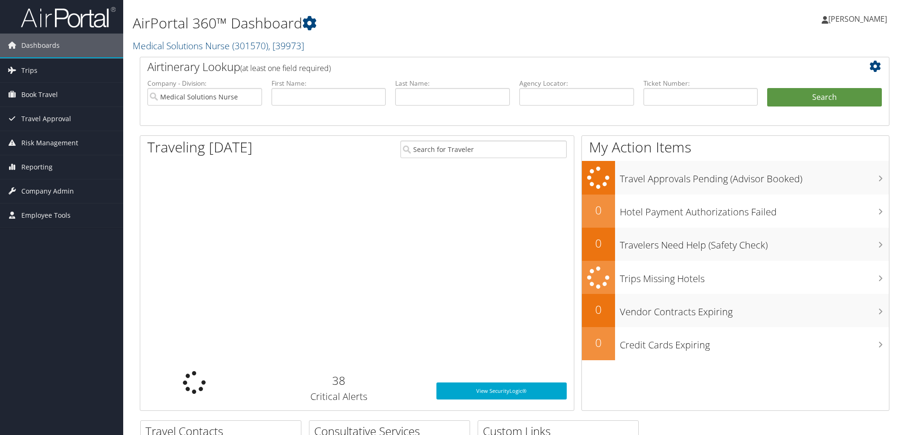 The image size is (906, 435). Describe the element at coordinates (452, 83) in the screenshot. I see `label: Last Name:` at that location.